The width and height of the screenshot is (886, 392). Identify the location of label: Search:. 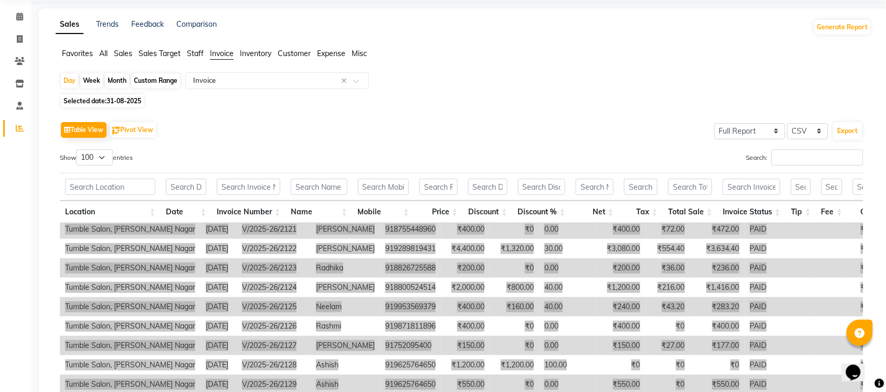
(804, 157).